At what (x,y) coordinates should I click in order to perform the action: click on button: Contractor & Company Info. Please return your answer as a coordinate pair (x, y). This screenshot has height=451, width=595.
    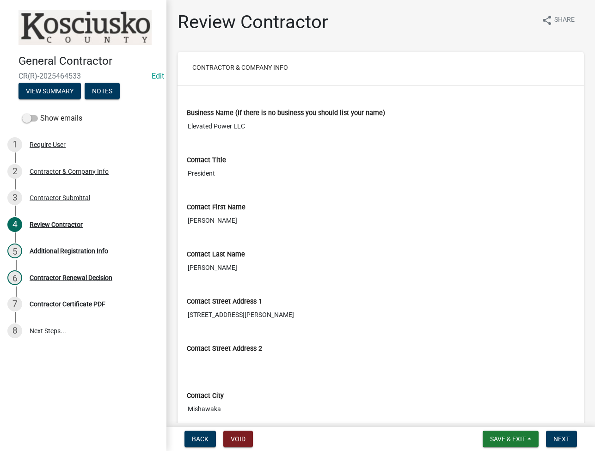
    Looking at the image, I should click on (240, 68).